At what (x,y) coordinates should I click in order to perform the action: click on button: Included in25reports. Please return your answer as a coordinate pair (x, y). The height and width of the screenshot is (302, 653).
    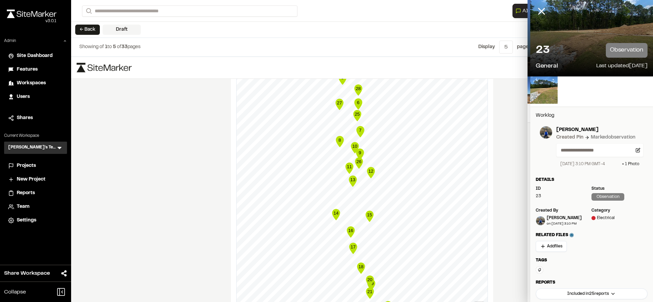
    Looking at the image, I should click on (591, 294).